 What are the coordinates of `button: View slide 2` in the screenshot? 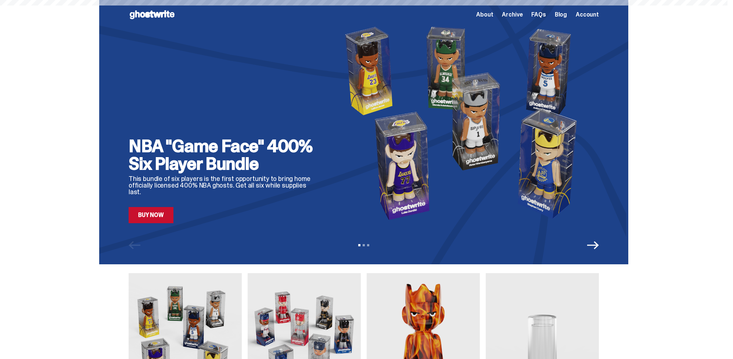 It's located at (364, 245).